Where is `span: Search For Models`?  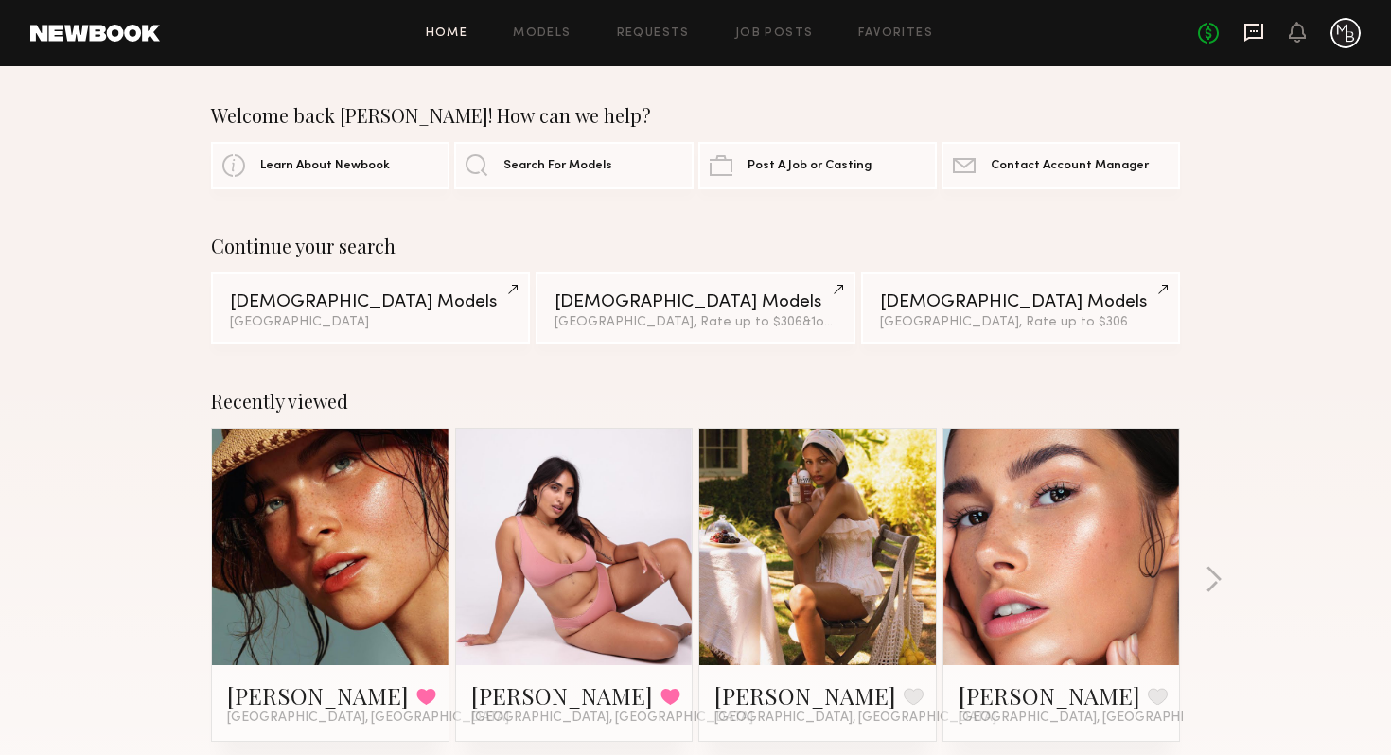 span: Search For Models is located at coordinates (557, 166).